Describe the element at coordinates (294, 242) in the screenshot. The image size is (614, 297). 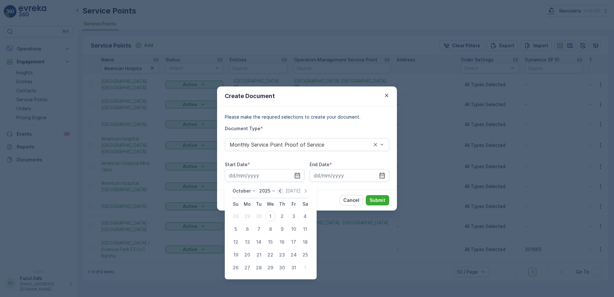
I see `div: 17` at that location.